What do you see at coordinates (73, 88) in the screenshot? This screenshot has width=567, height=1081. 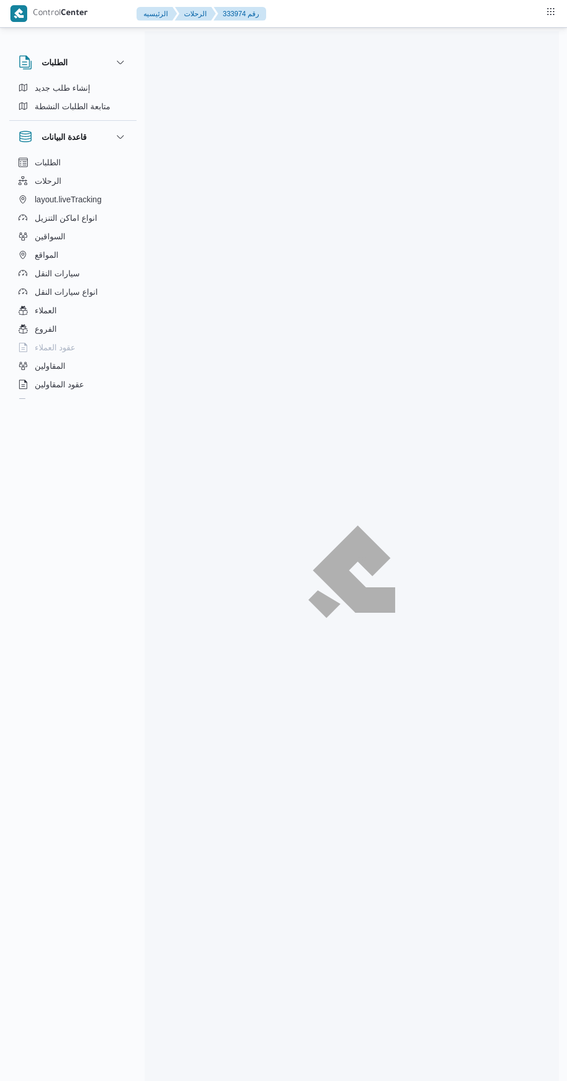 I see `button: إنشاء طلب جديد` at bounding box center [73, 88].